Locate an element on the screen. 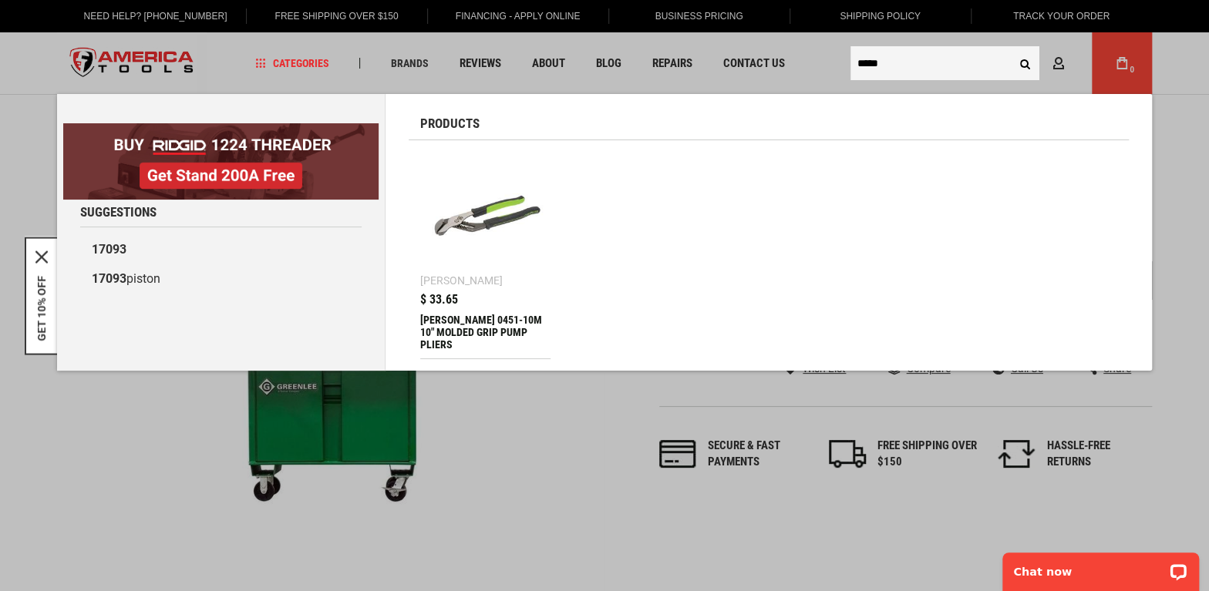 The height and width of the screenshot is (591, 1209). div: GREENLEE 0451-10M 10 is located at coordinates (485, 332).